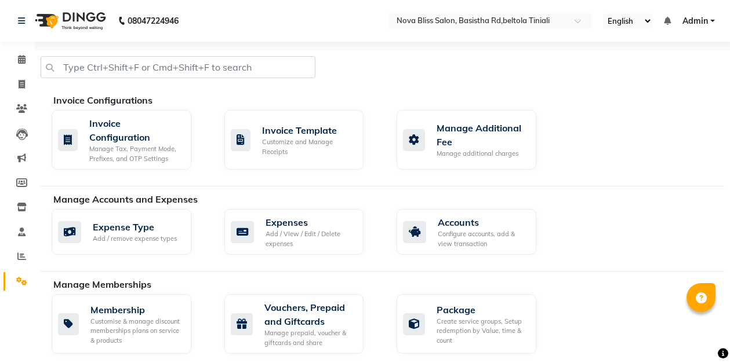 The height and width of the screenshot is (363, 730). Describe the element at coordinates (69, 21) in the screenshot. I see `img: logo` at that location.